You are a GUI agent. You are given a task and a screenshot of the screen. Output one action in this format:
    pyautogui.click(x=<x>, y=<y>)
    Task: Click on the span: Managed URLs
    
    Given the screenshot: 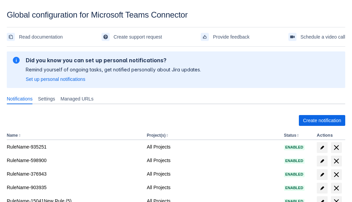 What is the action you would take?
    pyautogui.click(x=77, y=99)
    